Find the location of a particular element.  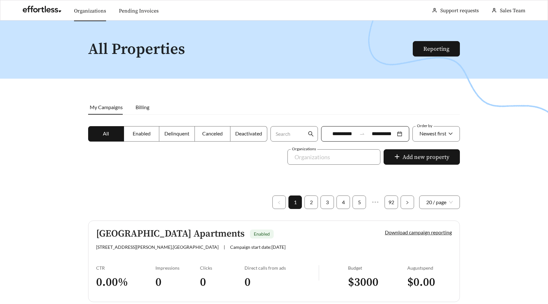

img: line is located at coordinates (319, 273).